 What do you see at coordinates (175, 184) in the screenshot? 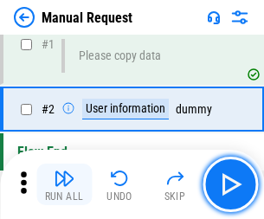
I see `button: Skip` at bounding box center [175, 184].